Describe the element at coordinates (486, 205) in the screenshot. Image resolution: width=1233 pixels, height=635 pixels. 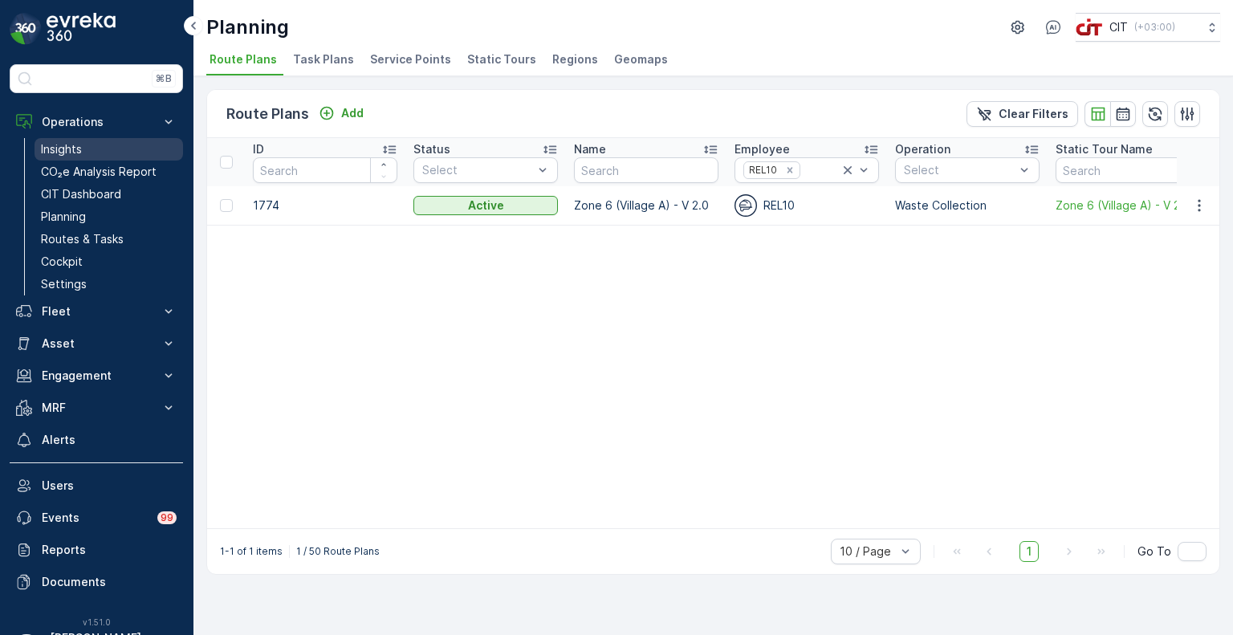
I see `button: Active` at that location.